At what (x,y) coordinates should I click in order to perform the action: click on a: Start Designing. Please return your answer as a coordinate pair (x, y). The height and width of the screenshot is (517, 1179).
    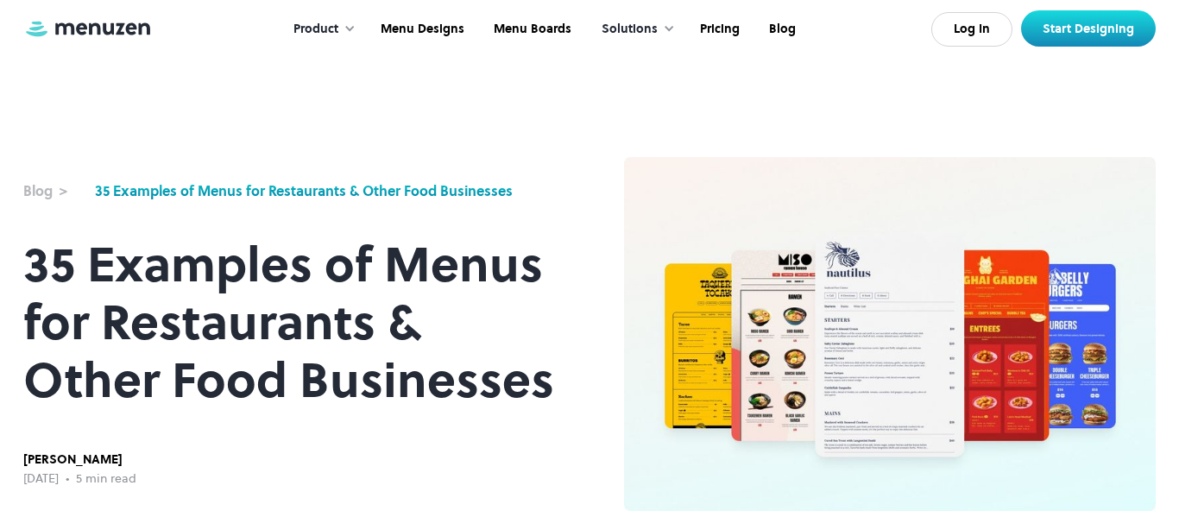
    Looking at the image, I should click on (1088, 28).